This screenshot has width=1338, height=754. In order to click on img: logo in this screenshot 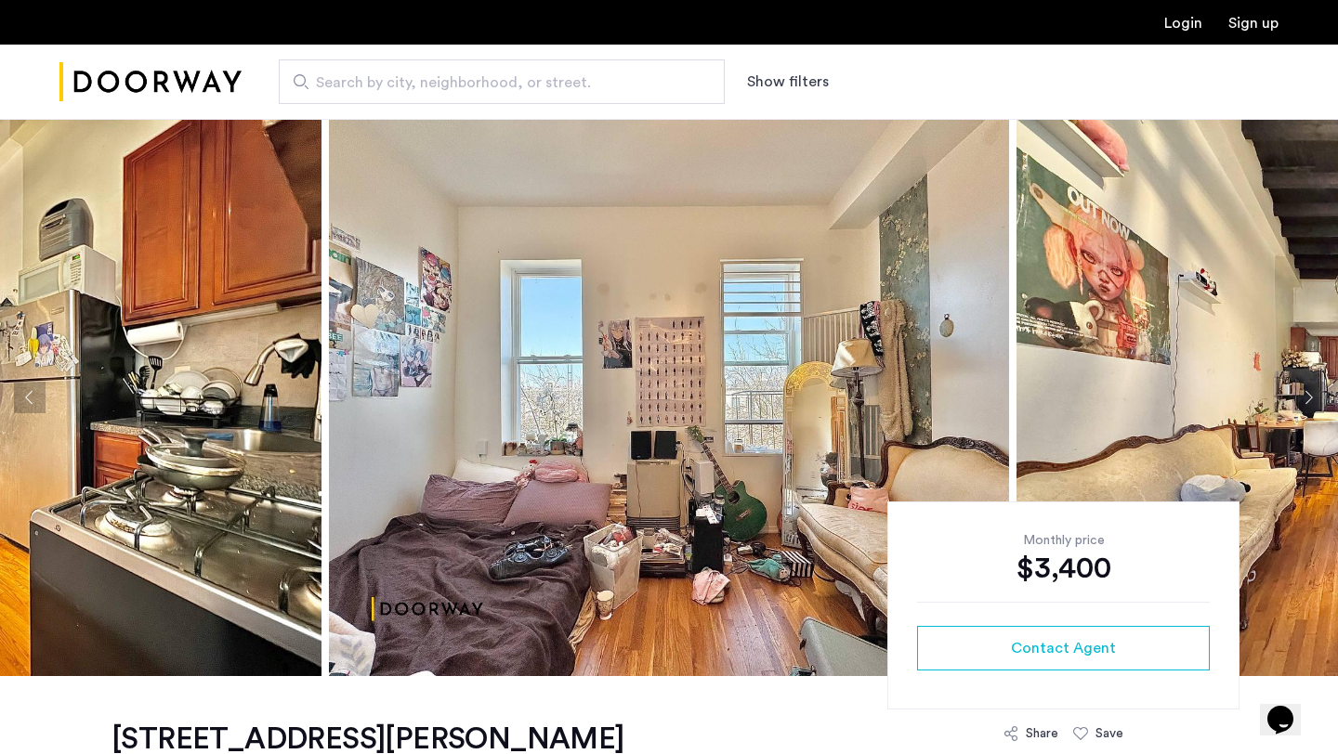, I will do `click(151, 82)`.